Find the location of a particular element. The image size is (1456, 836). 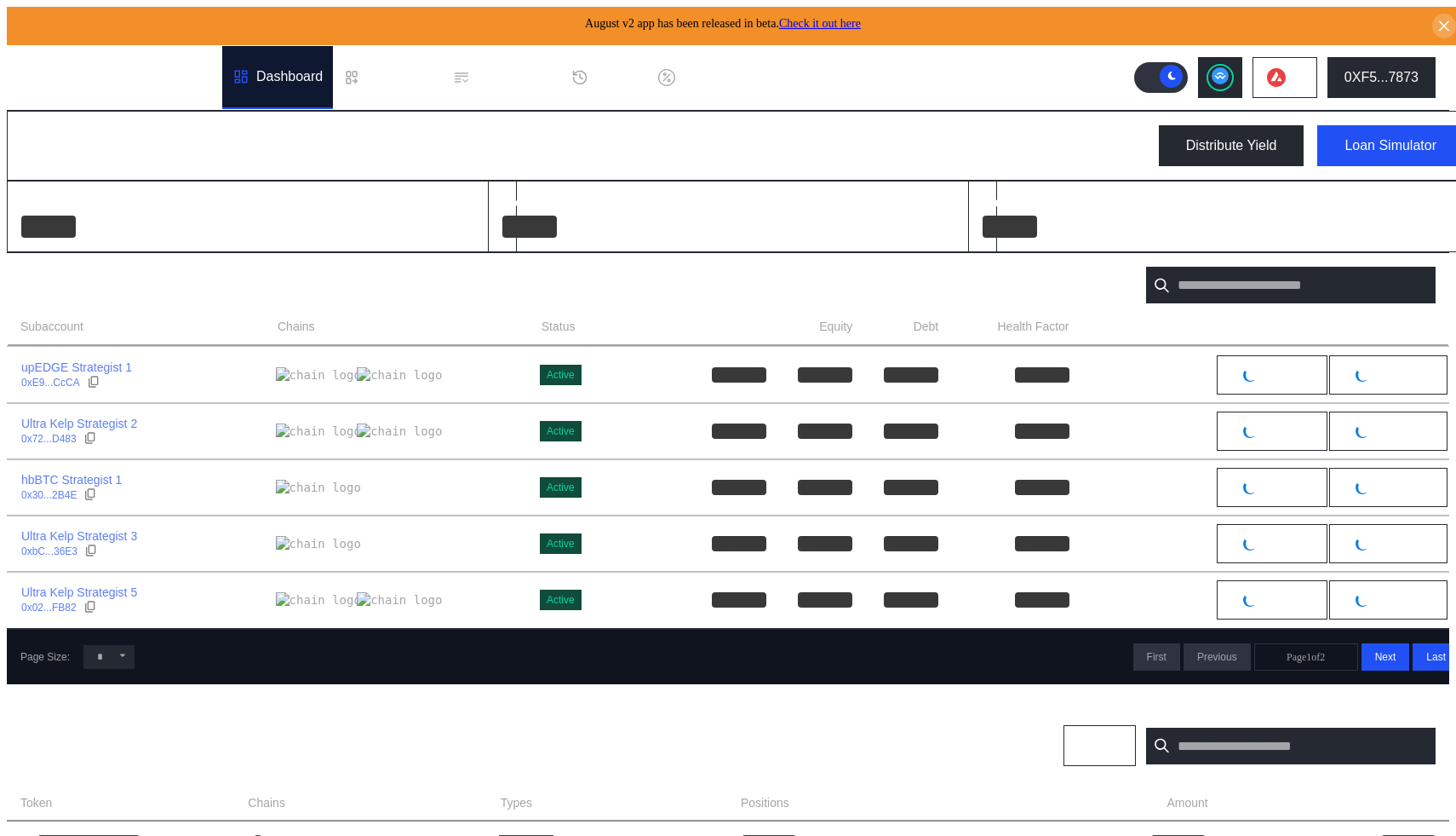

button: Distribute Yield is located at coordinates (1231, 145).